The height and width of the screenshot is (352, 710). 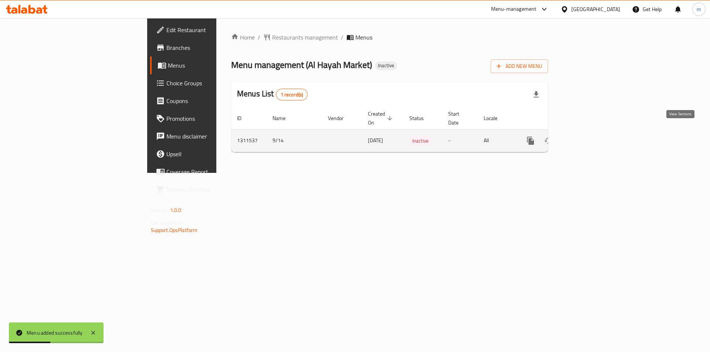 What do you see at coordinates (213, 83) in the screenshot?
I see `span: Choice Groups` at bounding box center [213, 83].